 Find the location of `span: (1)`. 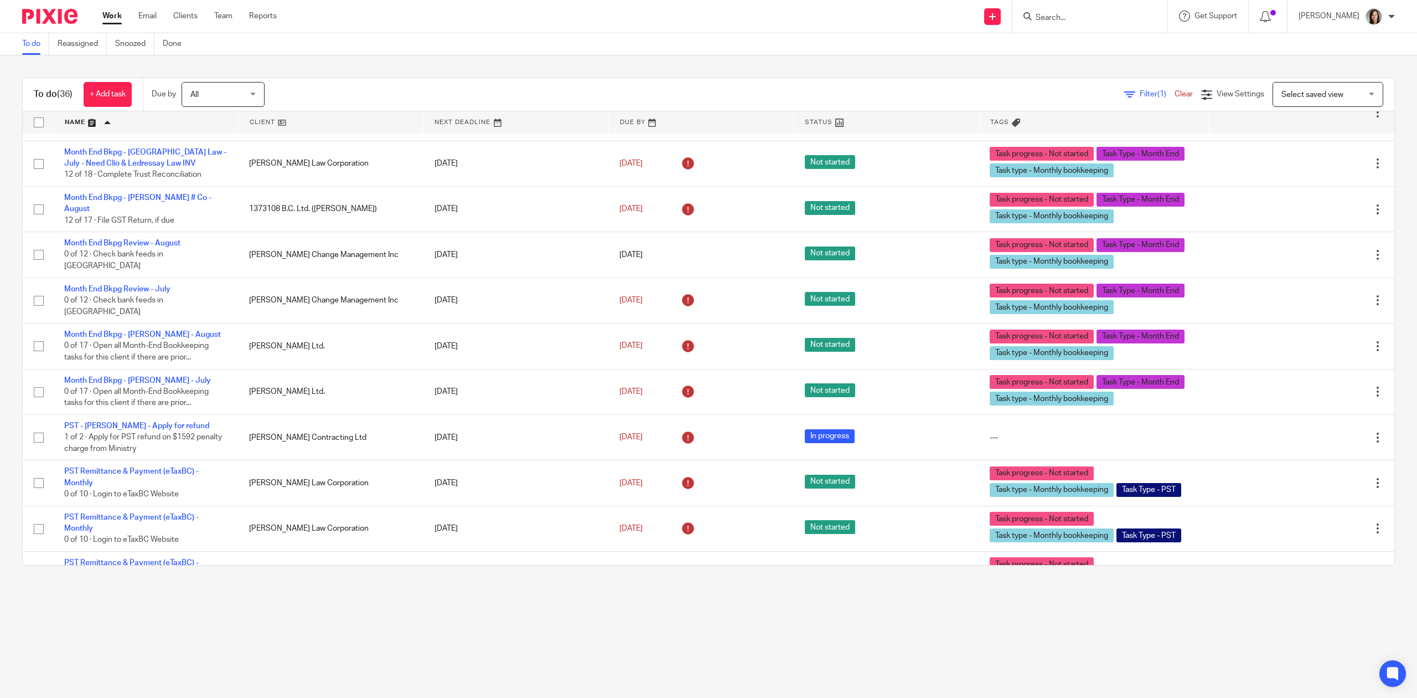

span: (1) is located at coordinates (1162, 94).